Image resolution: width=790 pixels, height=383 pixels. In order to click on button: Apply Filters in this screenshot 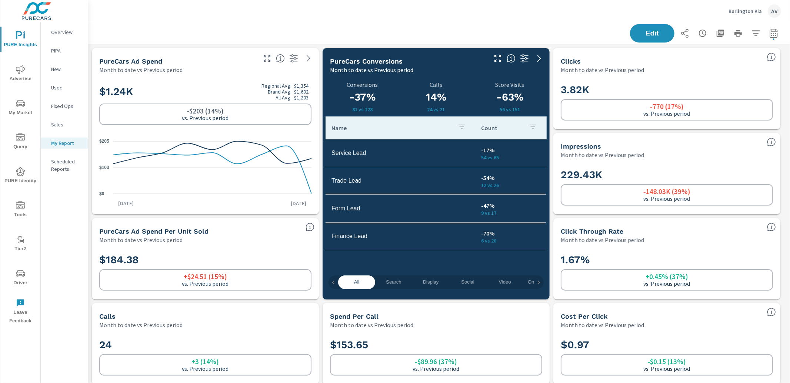, I will do `click(756, 33)`.